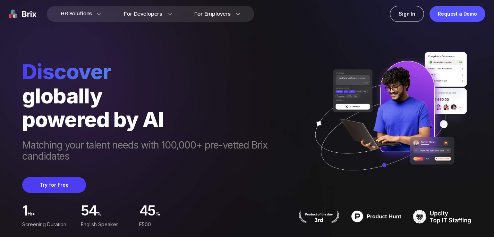 Image resolution: width=494 pixels, height=237 pixels. What do you see at coordinates (25, 212) in the screenshot?
I see `span: 1` at bounding box center [25, 212].